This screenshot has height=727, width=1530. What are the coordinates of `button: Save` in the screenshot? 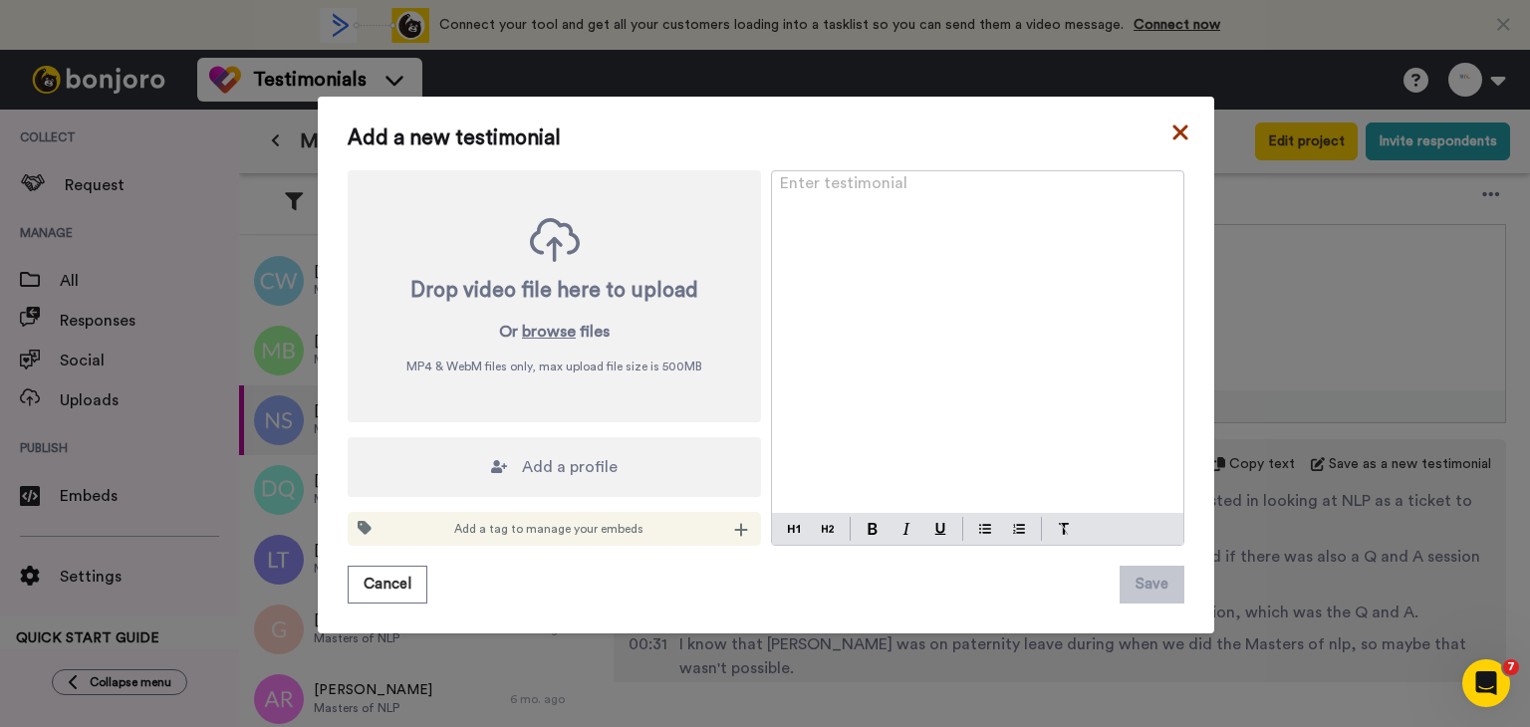 It's located at (1152, 585).